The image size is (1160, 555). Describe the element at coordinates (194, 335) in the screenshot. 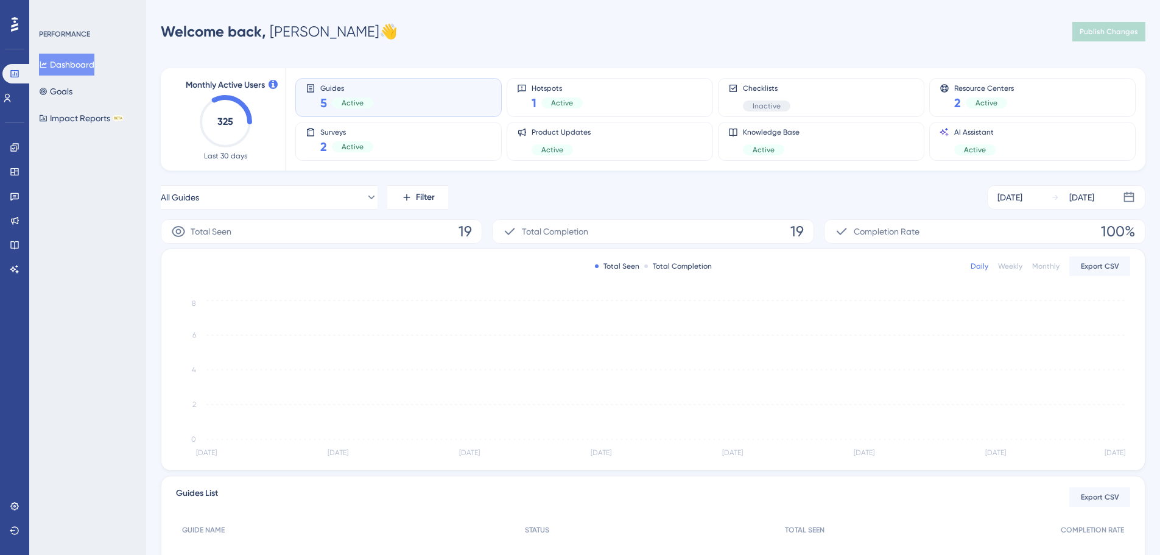

I see `tspan: 6` at that location.